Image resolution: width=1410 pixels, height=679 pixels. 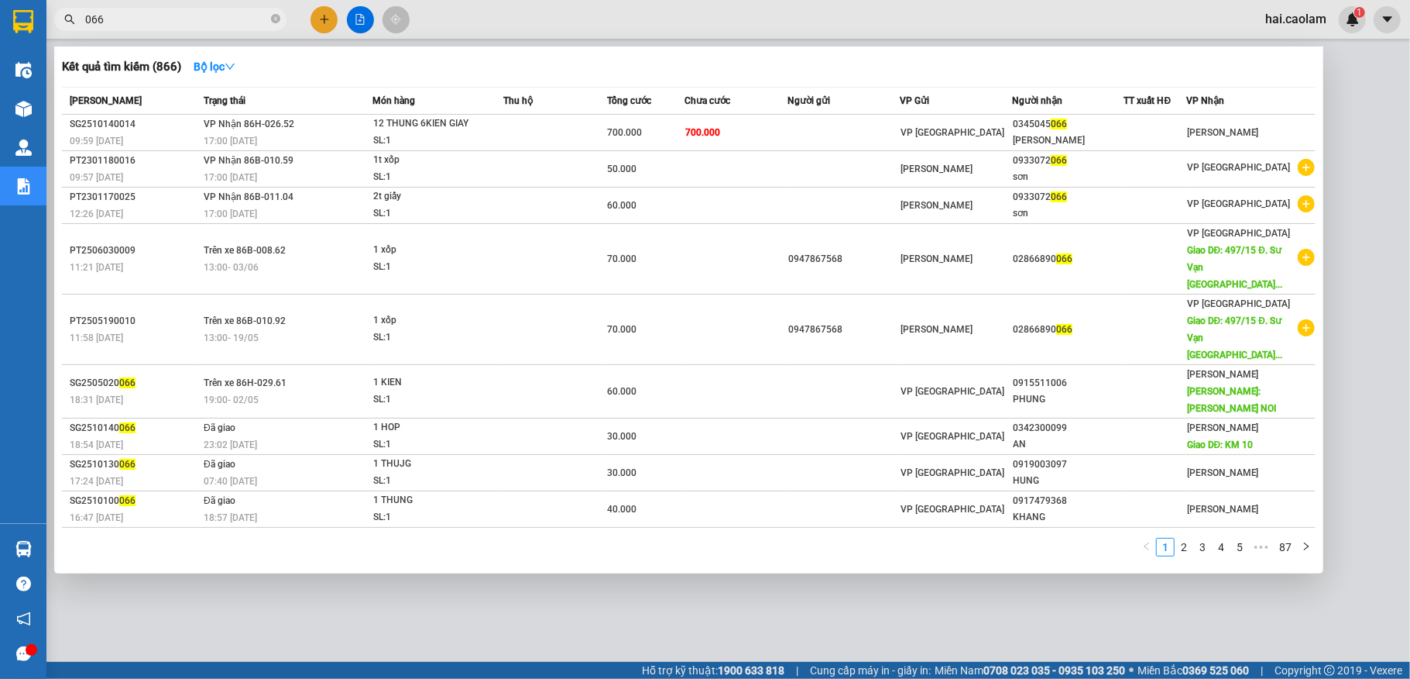 I want to click on a: 1, so click(x=1166, y=547).